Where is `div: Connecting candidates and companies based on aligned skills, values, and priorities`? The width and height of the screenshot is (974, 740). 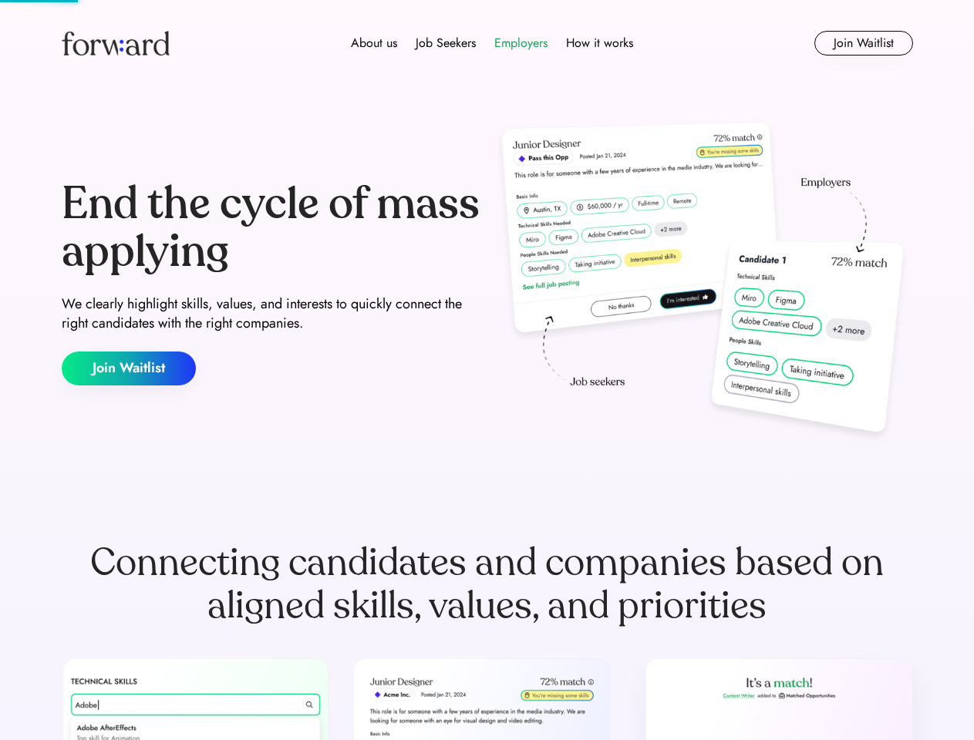 div: Connecting candidates and companies based on aligned skills, values, and priorities is located at coordinates (487, 585).